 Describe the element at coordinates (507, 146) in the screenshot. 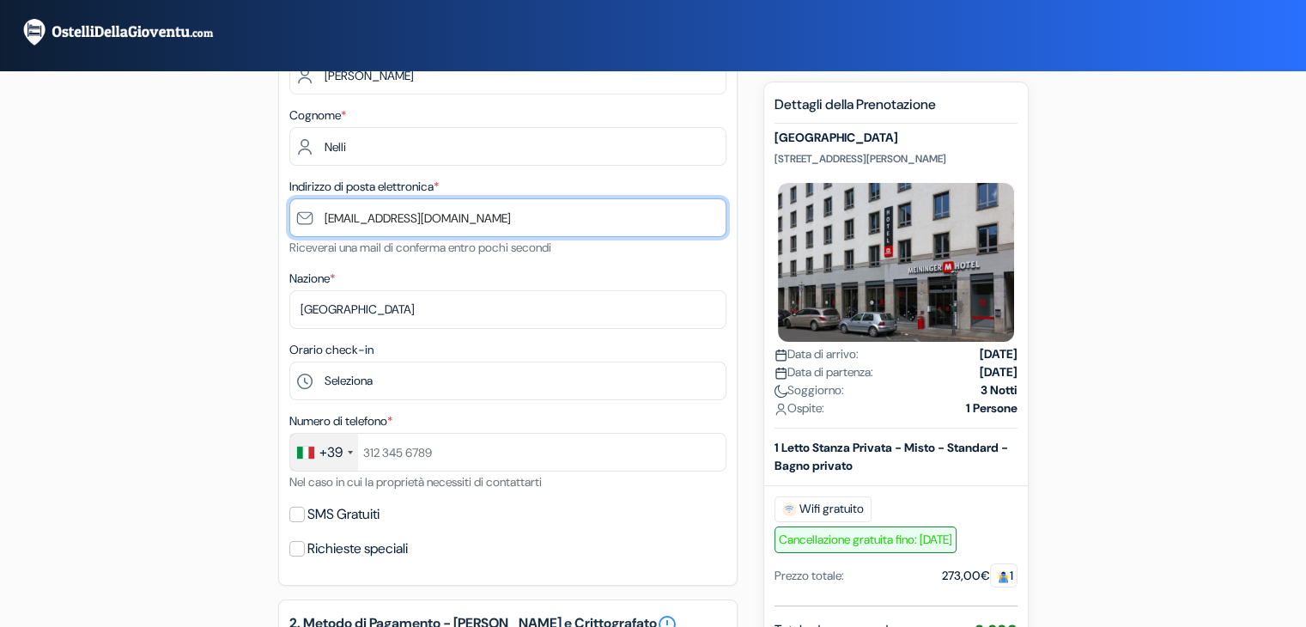

I see `input: Inserisci il cognome` at that location.